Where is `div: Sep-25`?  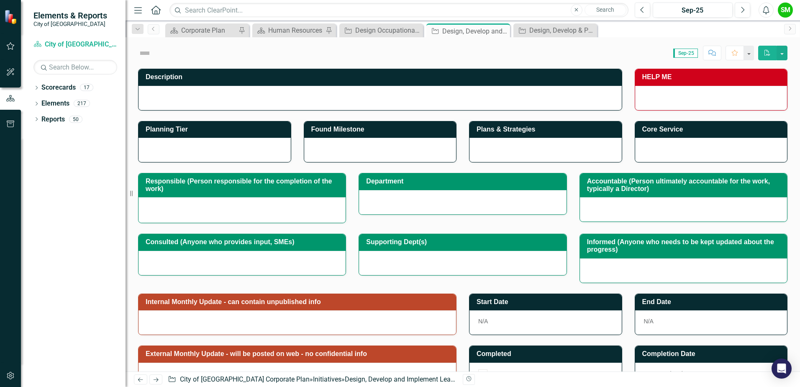
div: Sep-25 is located at coordinates (693, 10).